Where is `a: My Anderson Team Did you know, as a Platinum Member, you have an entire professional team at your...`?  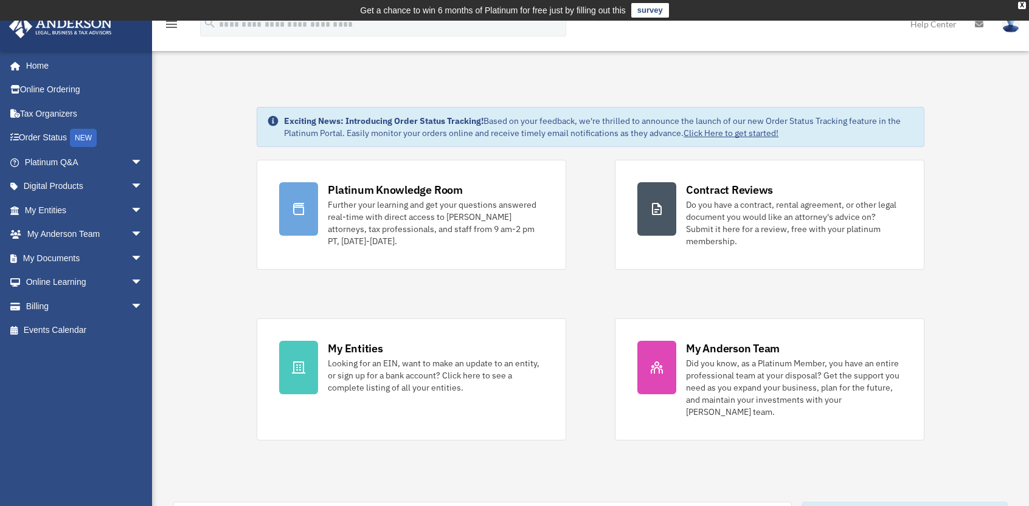
a: My Anderson Team Did you know, as a Platinum Member, you have an entire professional team at your... is located at coordinates (769, 379).